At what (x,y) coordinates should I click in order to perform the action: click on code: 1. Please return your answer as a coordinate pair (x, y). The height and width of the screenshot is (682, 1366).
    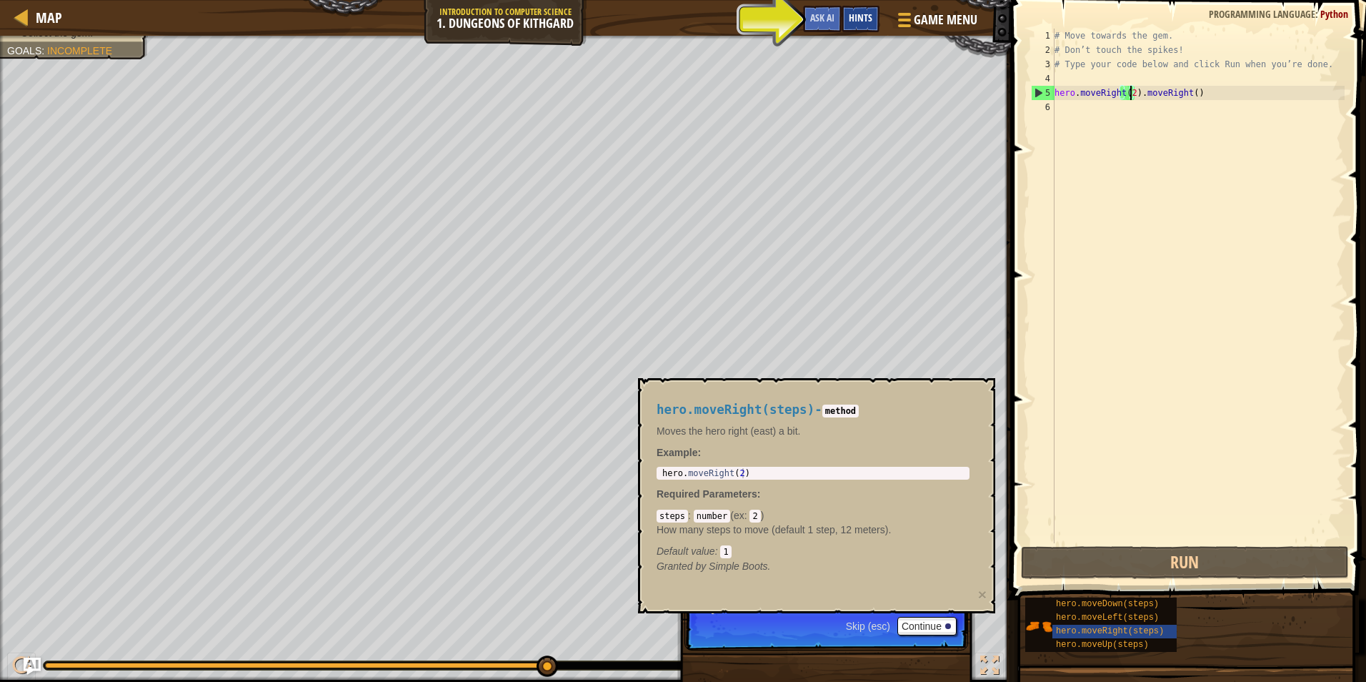
    Looking at the image, I should click on (725, 551).